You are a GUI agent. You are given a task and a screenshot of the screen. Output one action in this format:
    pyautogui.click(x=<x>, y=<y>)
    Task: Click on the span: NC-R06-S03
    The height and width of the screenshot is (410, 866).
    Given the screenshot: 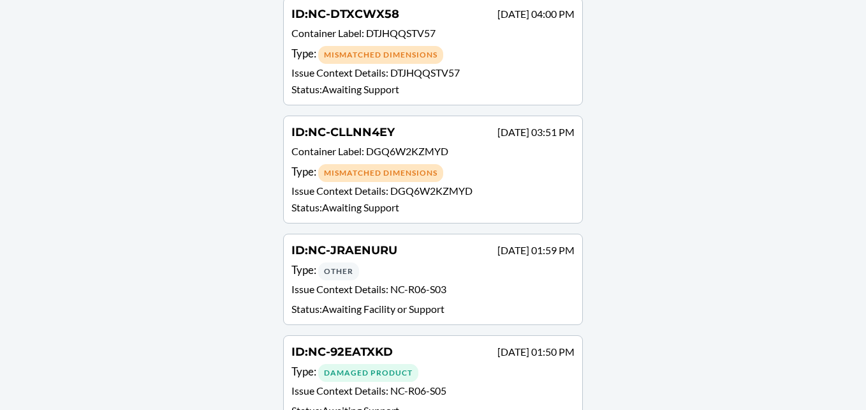 What is the action you would take?
    pyautogui.click(x=418, y=288)
    